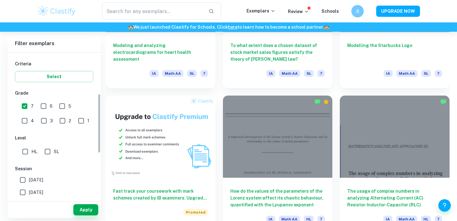 This screenshot has width=457, height=221. What do you see at coordinates (54, 64) in the screenshot?
I see `h6: Criteria` at bounding box center [54, 64].